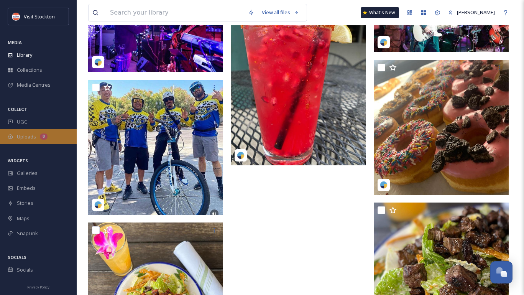  I want to click on a: View all files, so click(280, 12).